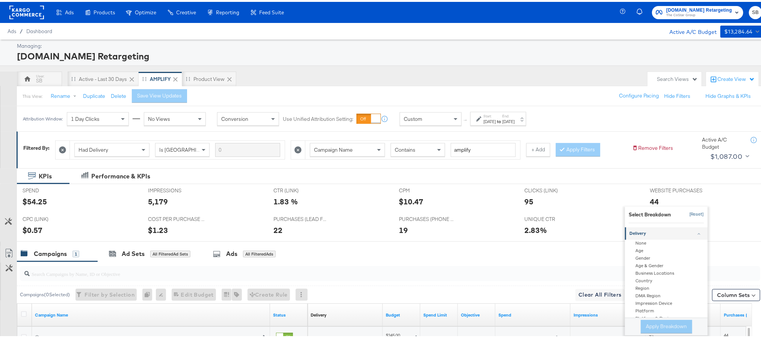 The width and height of the screenshot is (761, 338). What do you see at coordinates (158, 228) in the screenshot?
I see `div: $1.23` at bounding box center [158, 228].